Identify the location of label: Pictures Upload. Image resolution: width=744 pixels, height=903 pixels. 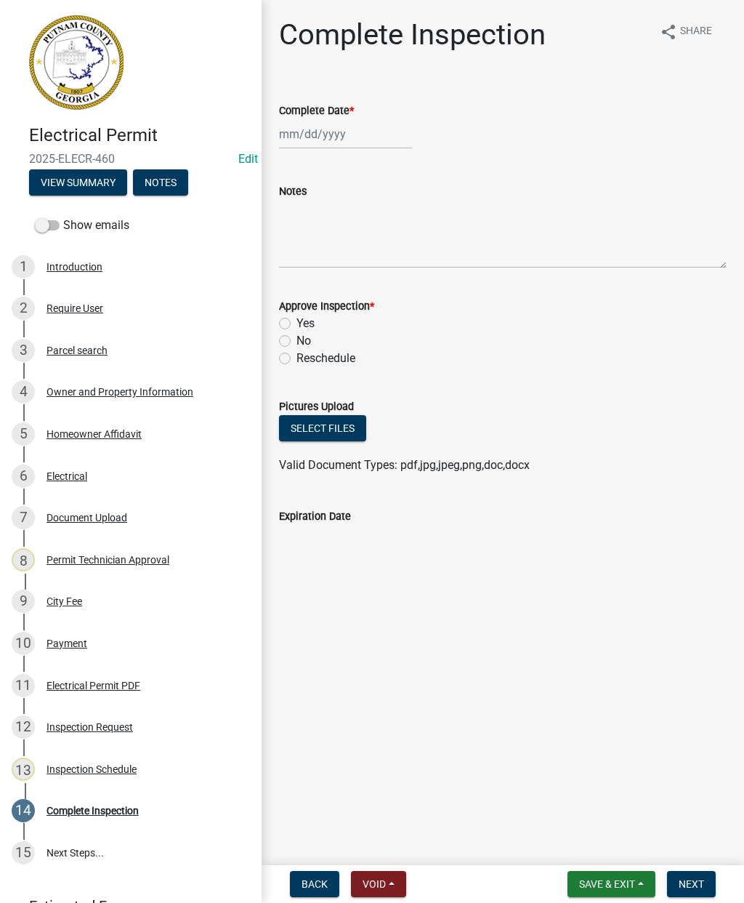
(316, 407).